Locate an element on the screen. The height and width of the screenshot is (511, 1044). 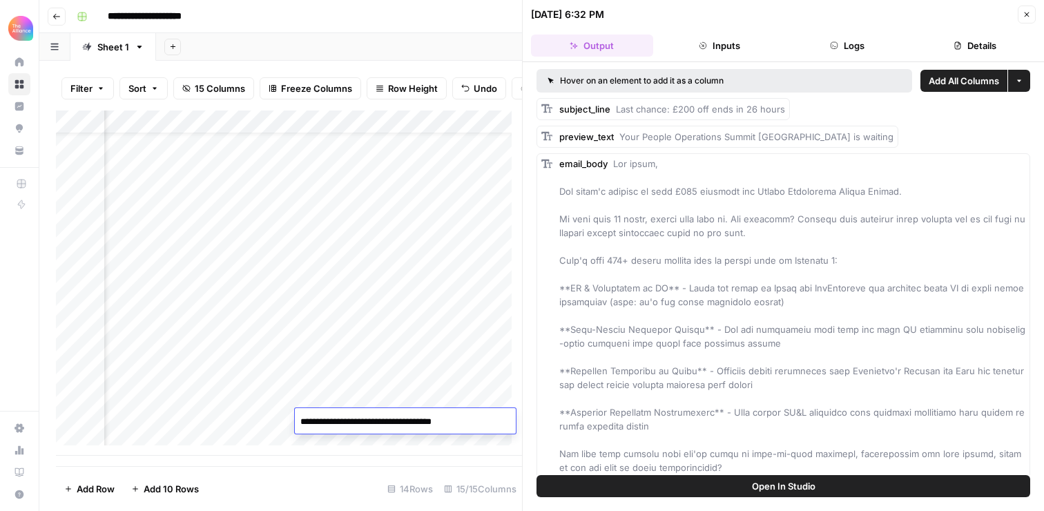
div: 15/15 Columns is located at coordinates (480, 489).